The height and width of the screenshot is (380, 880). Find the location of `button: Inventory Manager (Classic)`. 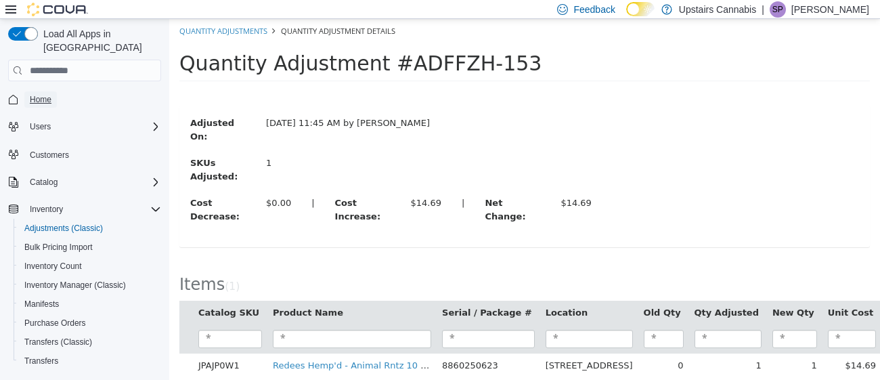

button: Inventory Manager (Classic) is located at coordinates (90, 285).